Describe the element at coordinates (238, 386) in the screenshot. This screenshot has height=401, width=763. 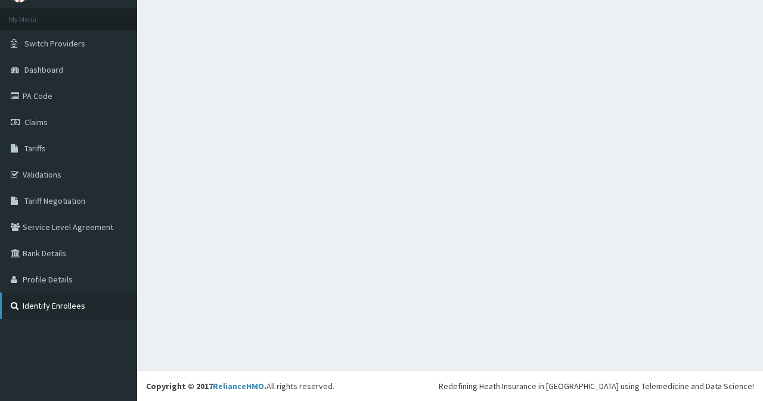
I see `a: RelianceHMO` at that location.